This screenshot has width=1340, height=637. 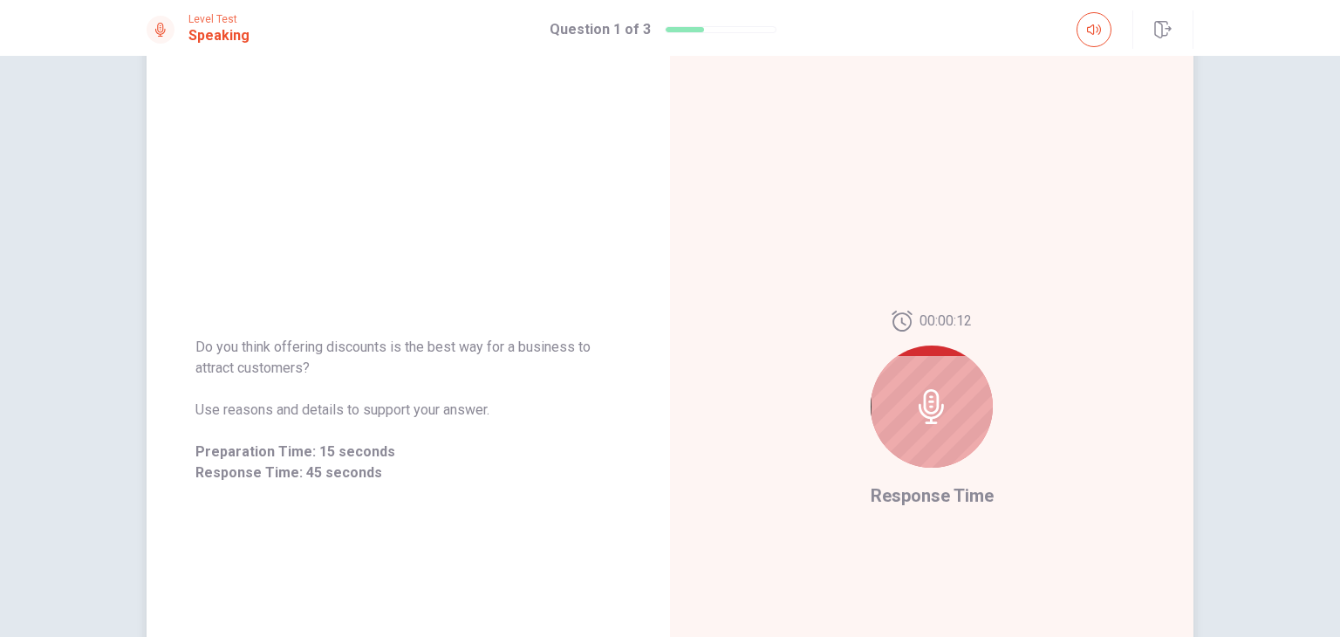 What do you see at coordinates (945, 321) in the screenshot?
I see `span: 00:00:12` at bounding box center [945, 321].